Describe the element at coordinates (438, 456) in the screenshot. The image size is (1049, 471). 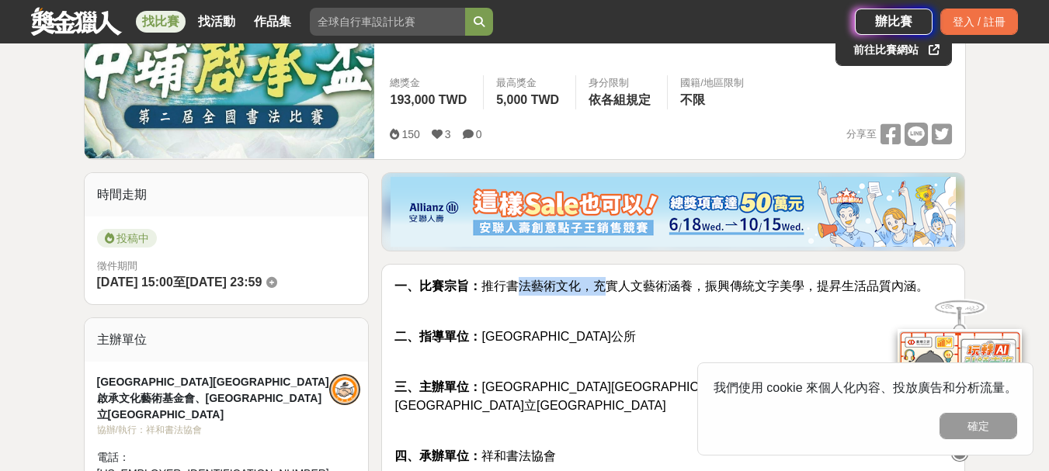
I see `strong: 四、承辦單位：` at that location.